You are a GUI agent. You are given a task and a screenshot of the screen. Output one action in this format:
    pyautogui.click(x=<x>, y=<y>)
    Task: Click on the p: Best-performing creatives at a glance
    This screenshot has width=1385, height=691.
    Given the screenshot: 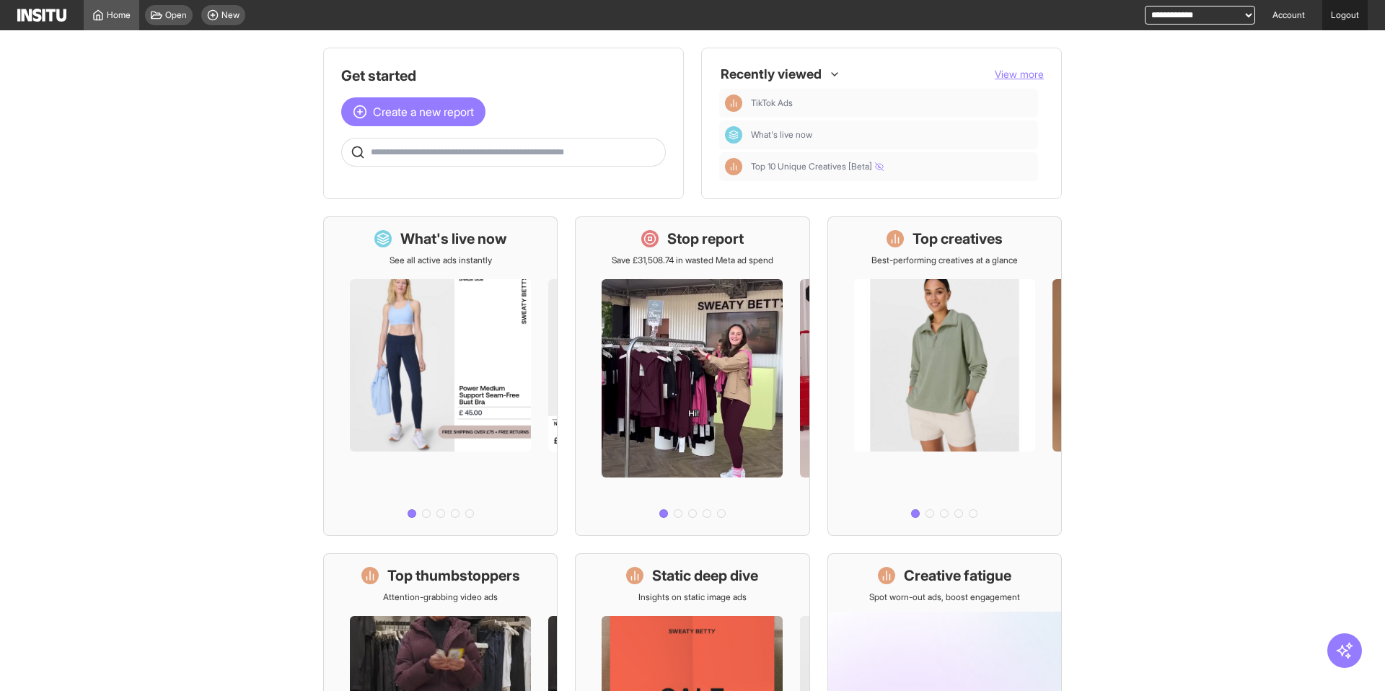 What is the action you would take?
    pyautogui.click(x=944, y=260)
    